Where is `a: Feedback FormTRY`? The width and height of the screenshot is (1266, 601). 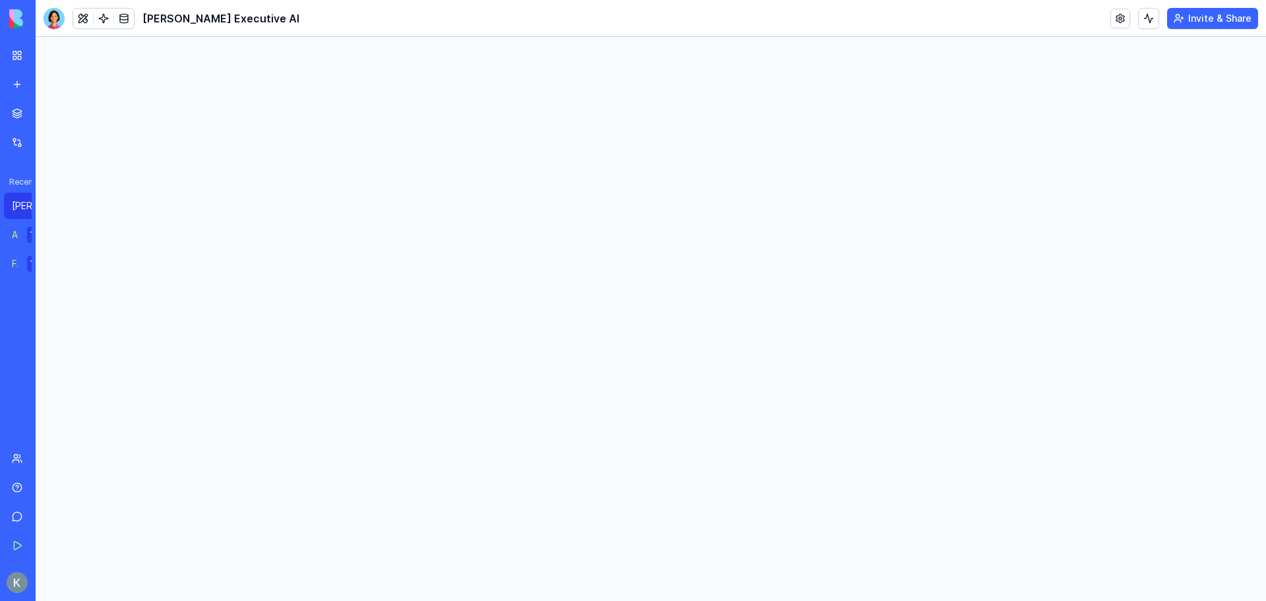
a: Feedback FormTRY is located at coordinates (30, 264).